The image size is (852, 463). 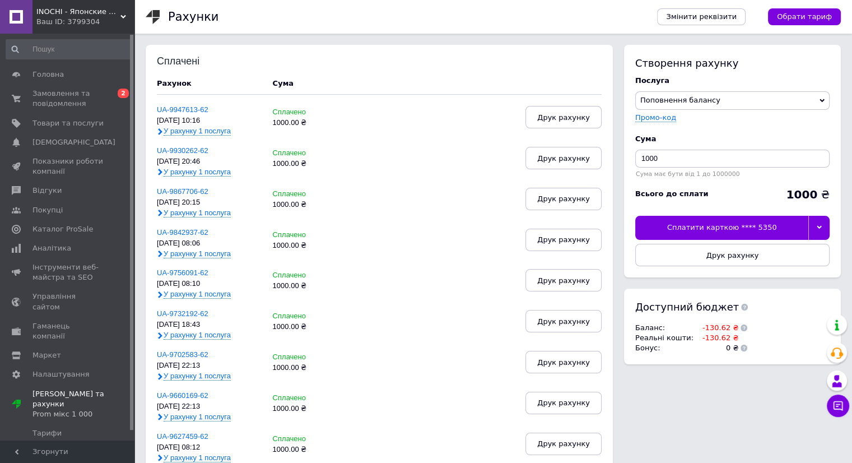 What do you see at coordinates (183, 232) in the screenshot?
I see `a: UA-9842937-62` at bounding box center [183, 232].